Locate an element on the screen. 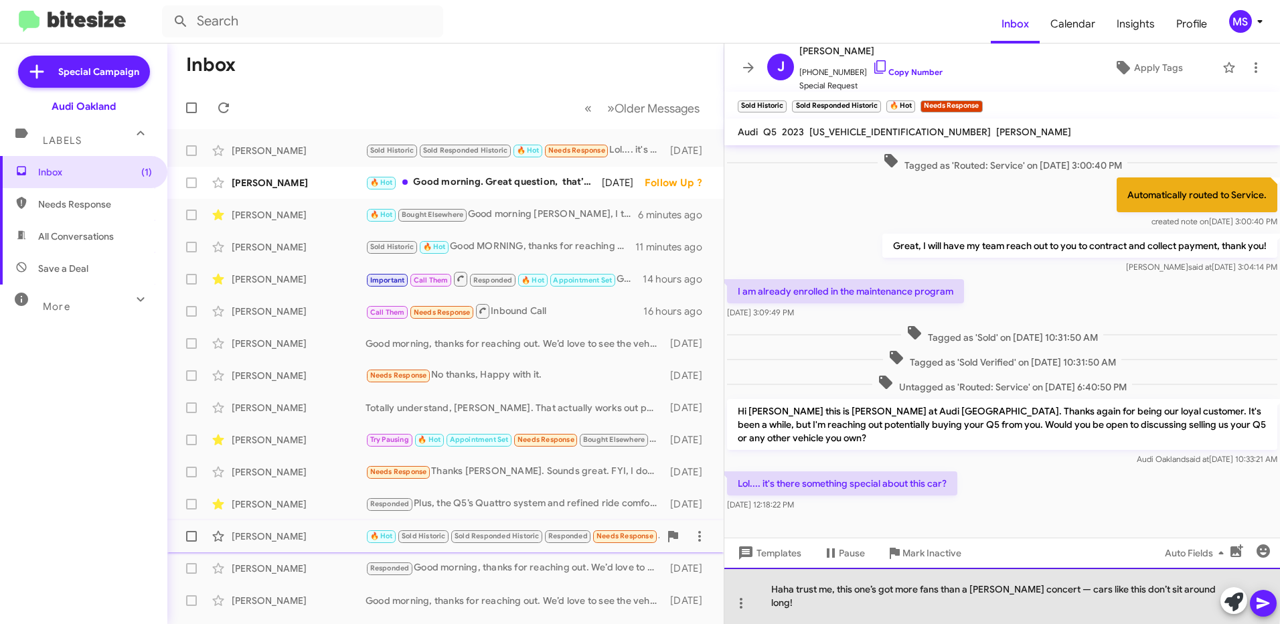  a: Calendar is located at coordinates (1073, 24).